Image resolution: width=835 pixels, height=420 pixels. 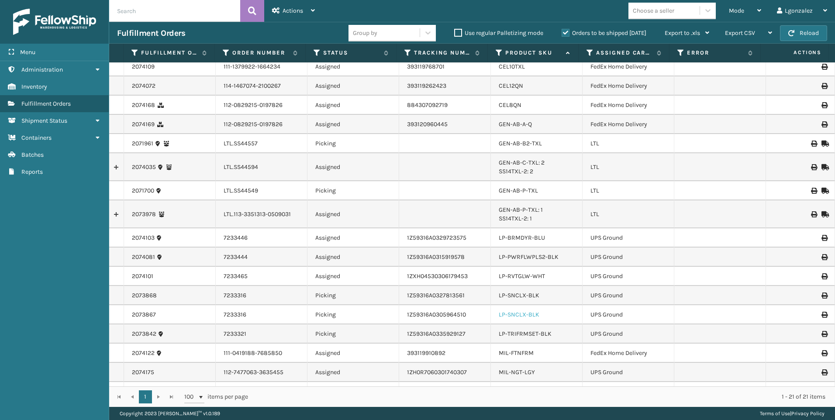 What do you see at coordinates (520, 143) in the screenshot?
I see `a: GEN-AB-B2-TXL` at bounding box center [520, 143].